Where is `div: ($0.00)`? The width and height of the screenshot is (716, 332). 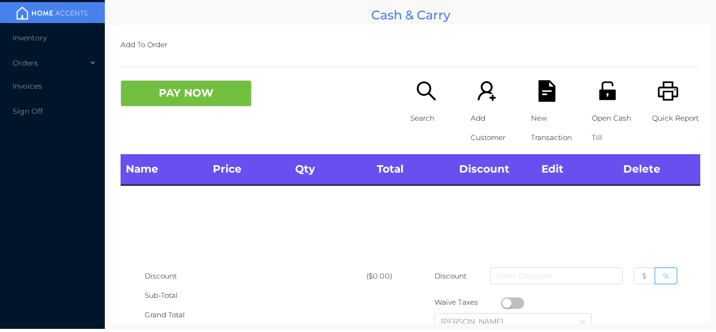 div: ($0.00) is located at coordinates (388, 276).